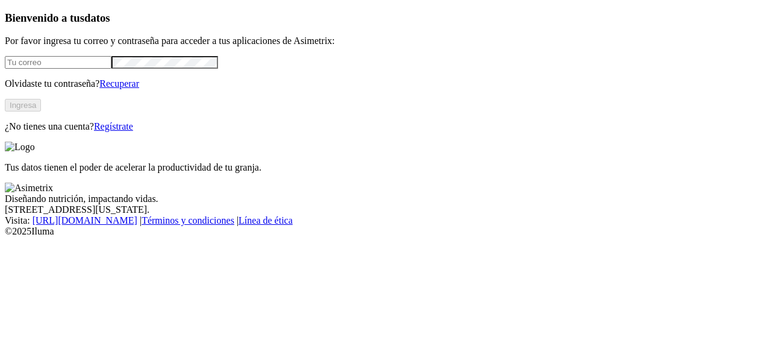 The image size is (771, 337). I want to click on input: Tu correo, so click(58, 62).